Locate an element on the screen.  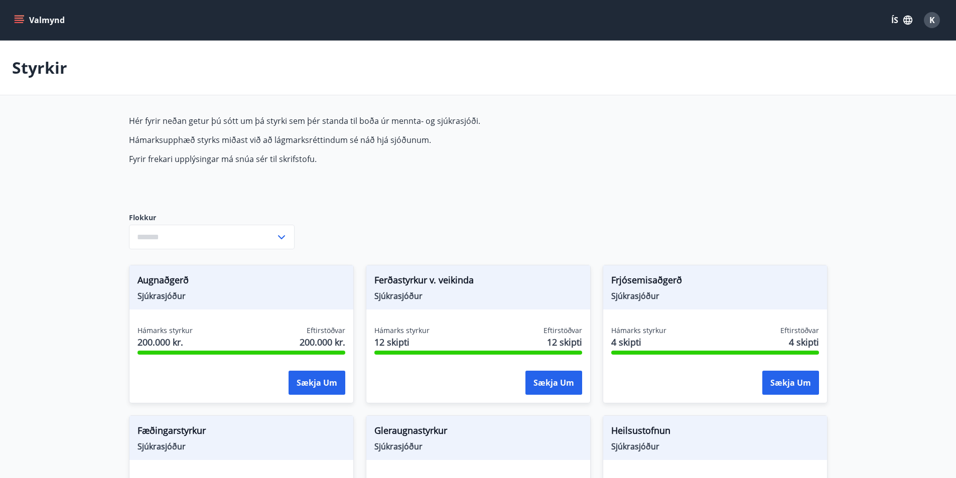
button: menu is located at coordinates (40, 20).